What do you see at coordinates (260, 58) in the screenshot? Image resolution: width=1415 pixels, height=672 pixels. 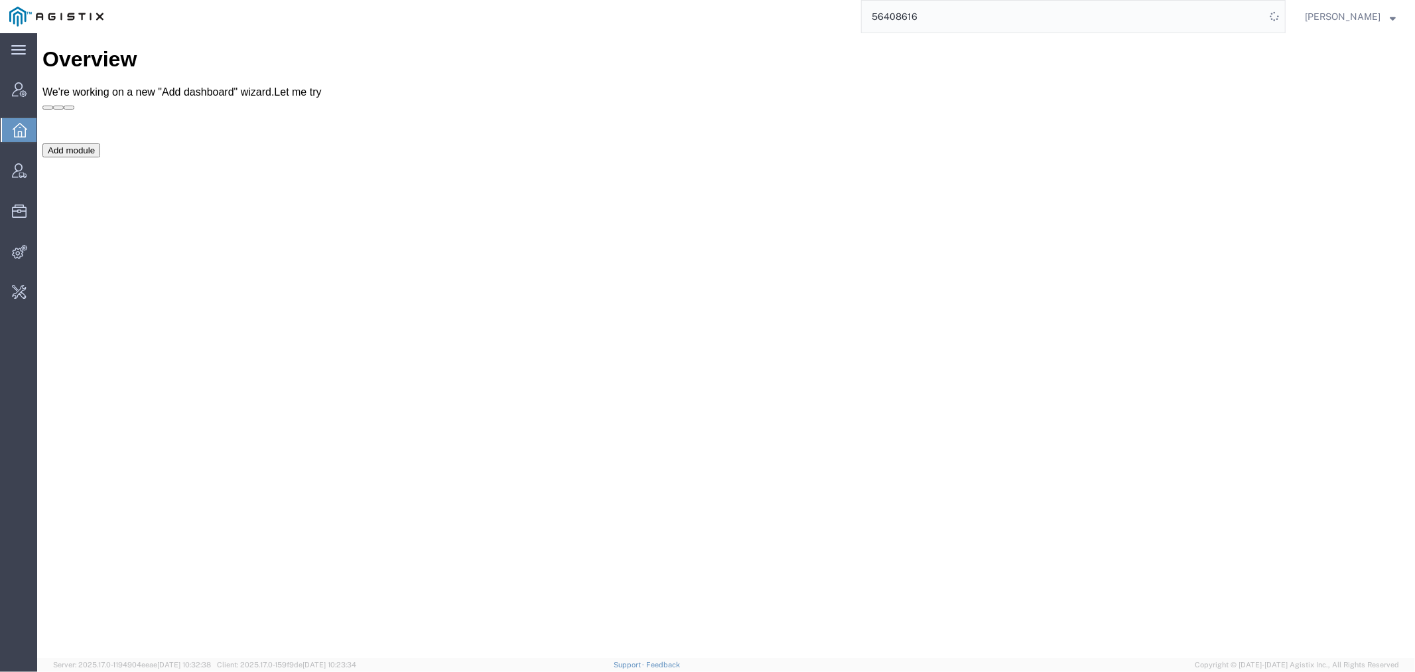 I see `a: Let me try` at bounding box center [260, 58].